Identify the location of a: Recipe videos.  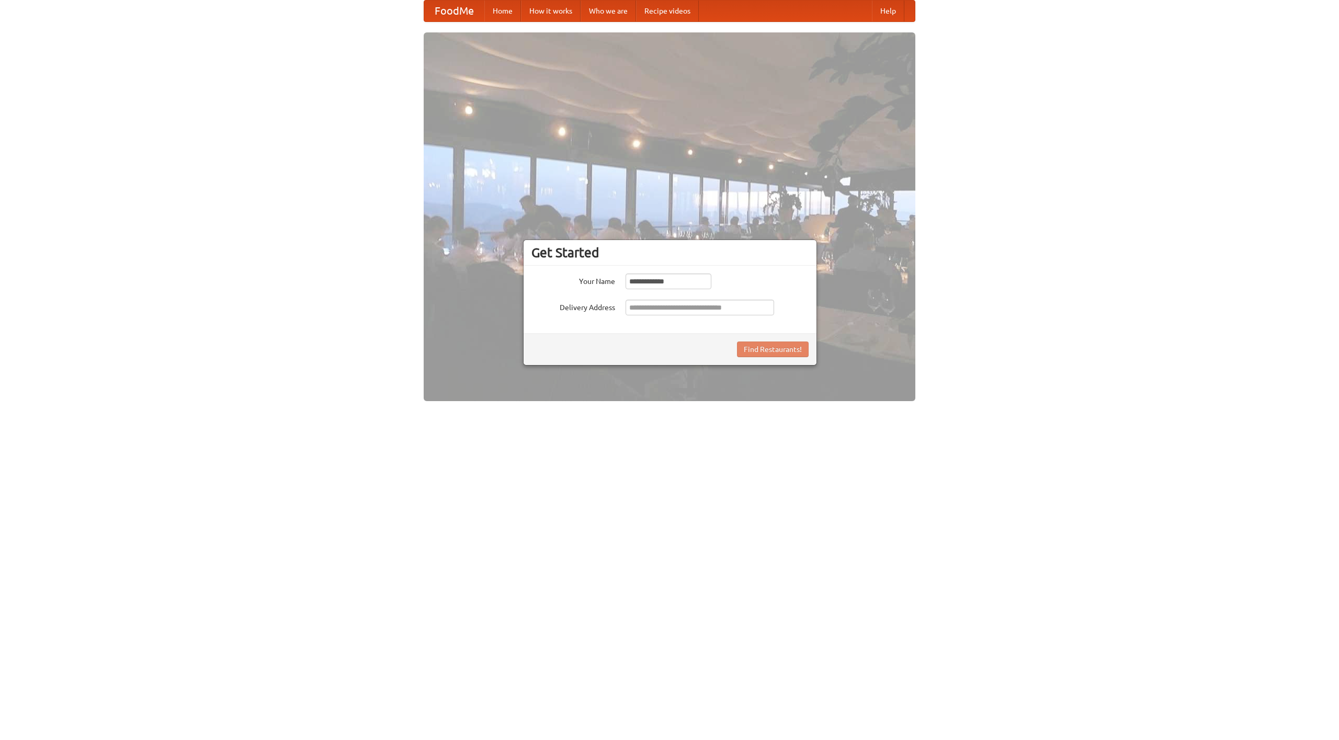
(667, 11).